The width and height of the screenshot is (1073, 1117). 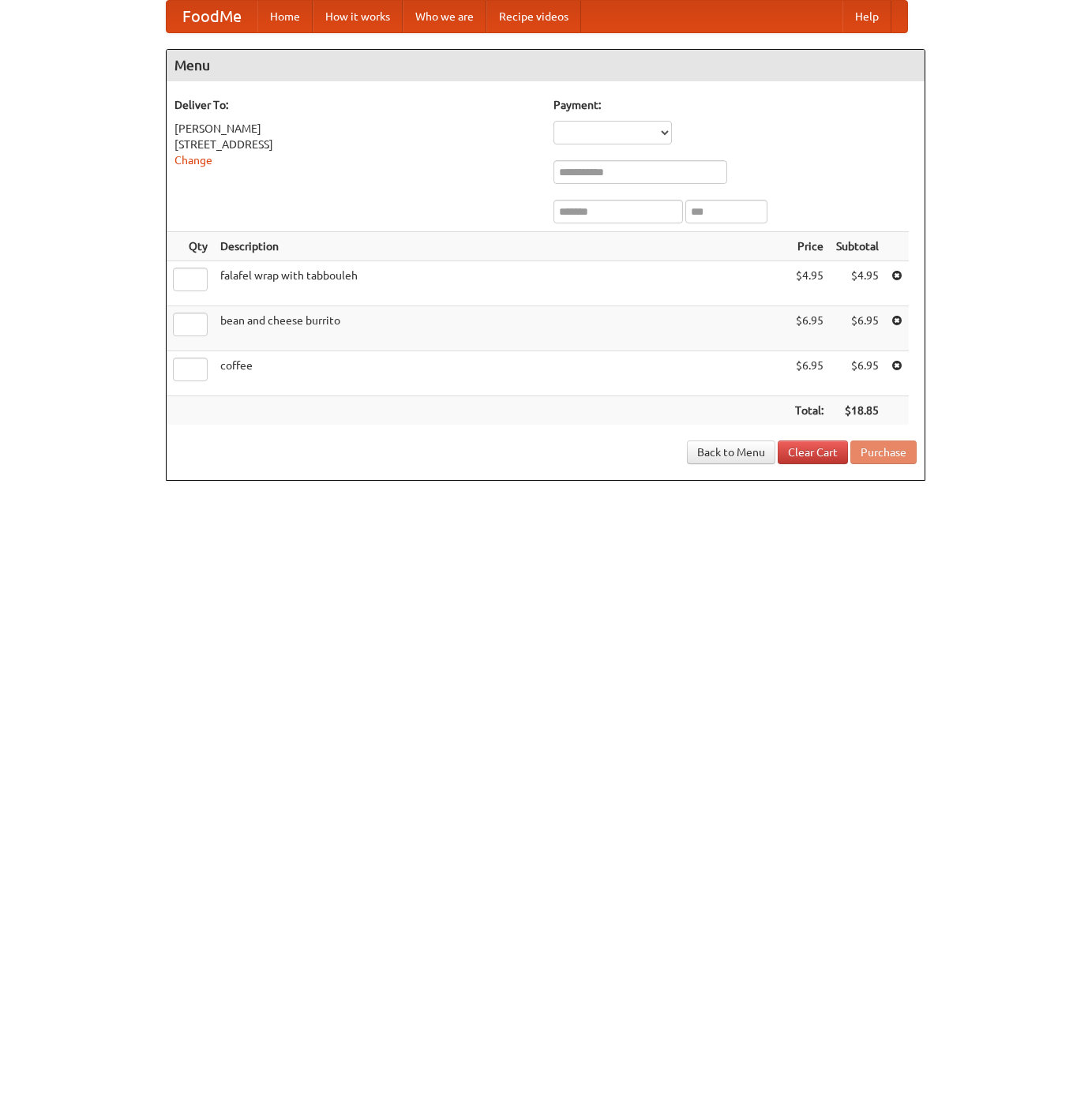 I want to click on th: Subtotal, so click(x=857, y=246).